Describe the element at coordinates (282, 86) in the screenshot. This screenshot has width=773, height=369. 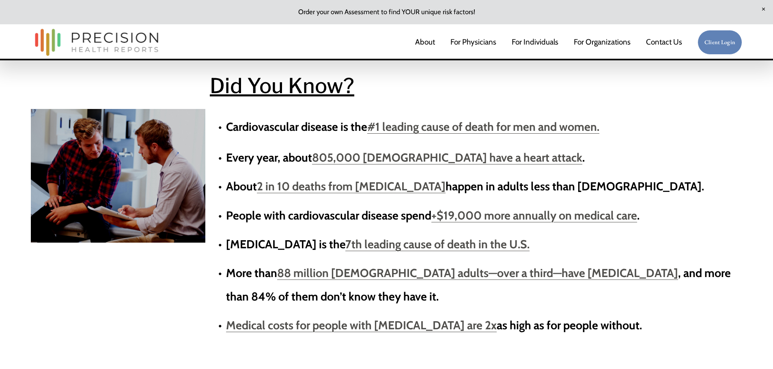
I see `span: Did You Know?` at that location.